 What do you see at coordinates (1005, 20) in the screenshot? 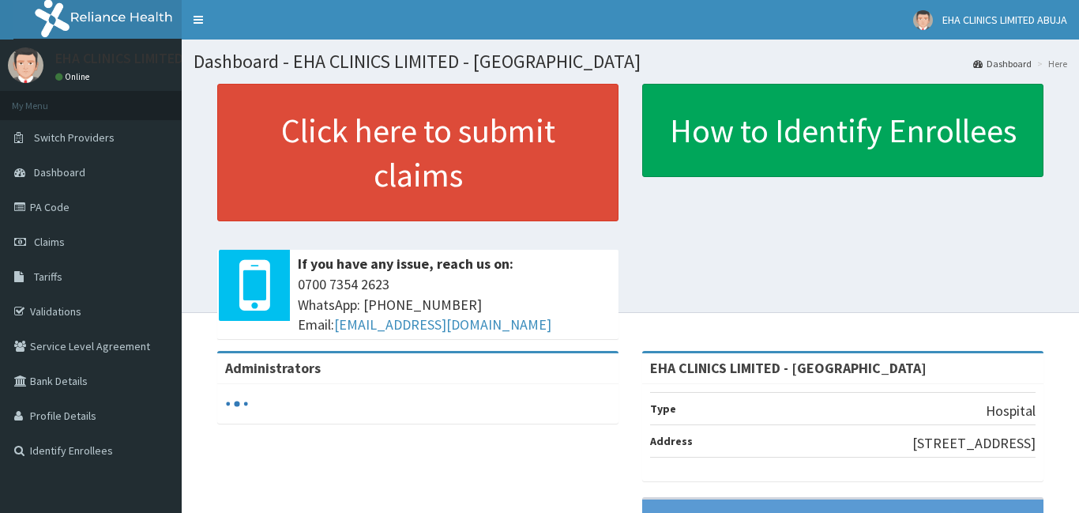
I see `span: EHA CLINICS LIMITED ABUJA` at bounding box center [1005, 20].